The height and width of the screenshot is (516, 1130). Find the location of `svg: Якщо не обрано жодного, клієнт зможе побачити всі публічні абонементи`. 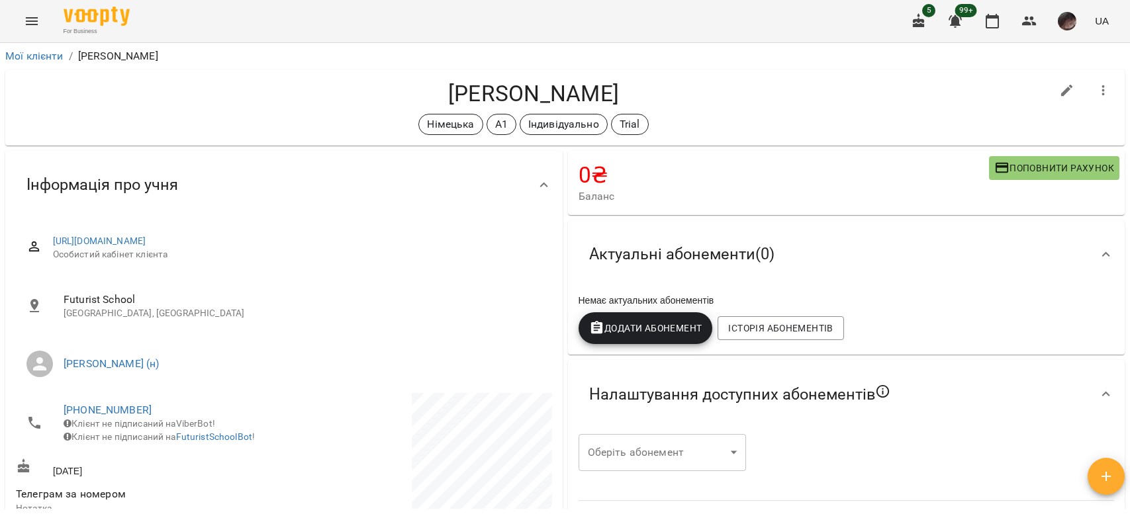

svg: Якщо не обрано жодного, клієнт зможе побачити всі публічні абонементи is located at coordinates (883, 392).